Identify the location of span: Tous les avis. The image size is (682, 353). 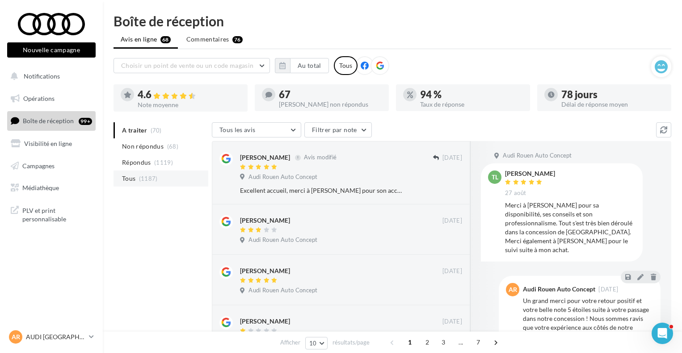
(237, 130).